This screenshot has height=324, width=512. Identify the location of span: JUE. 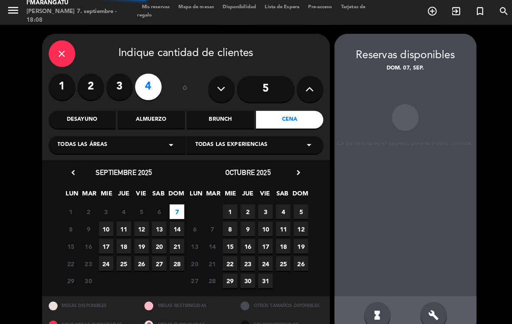
(242, 193).